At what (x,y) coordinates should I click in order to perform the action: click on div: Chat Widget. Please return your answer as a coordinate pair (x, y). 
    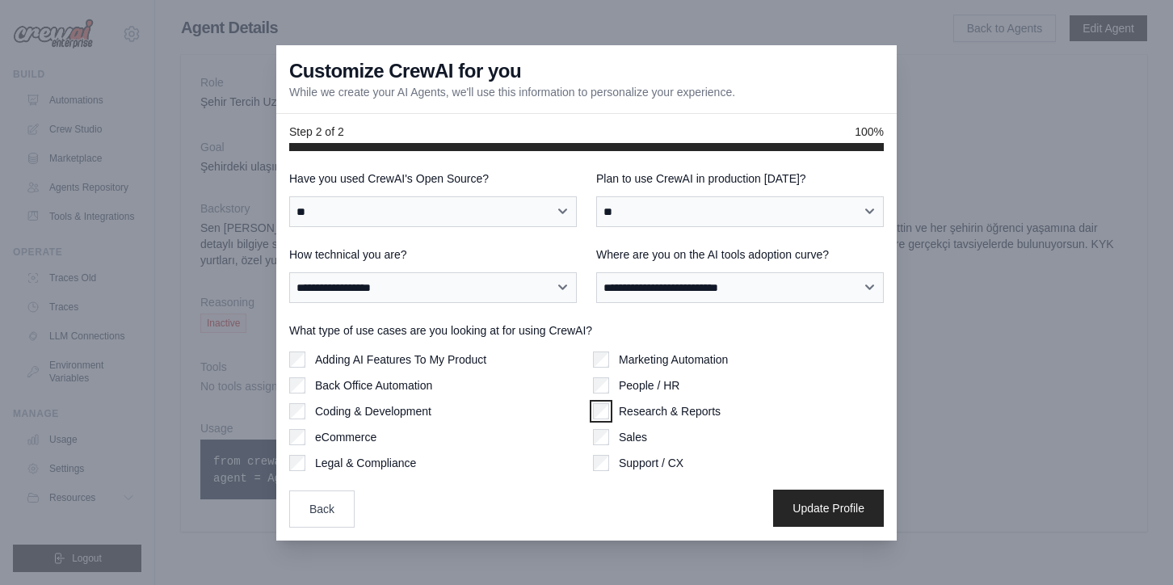
    Looking at the image, I should click on (1133, 546).